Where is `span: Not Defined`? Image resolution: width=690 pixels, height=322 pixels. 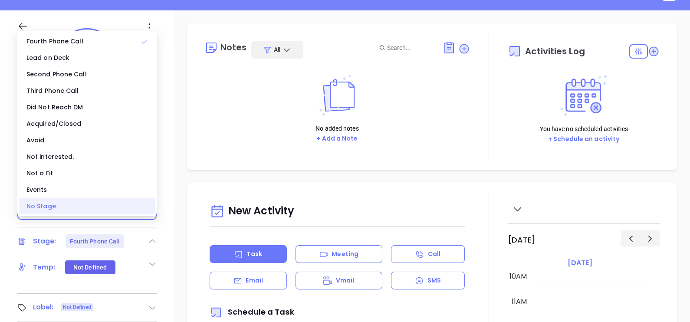 span: Not Defined is located at coordinates (77, 307).